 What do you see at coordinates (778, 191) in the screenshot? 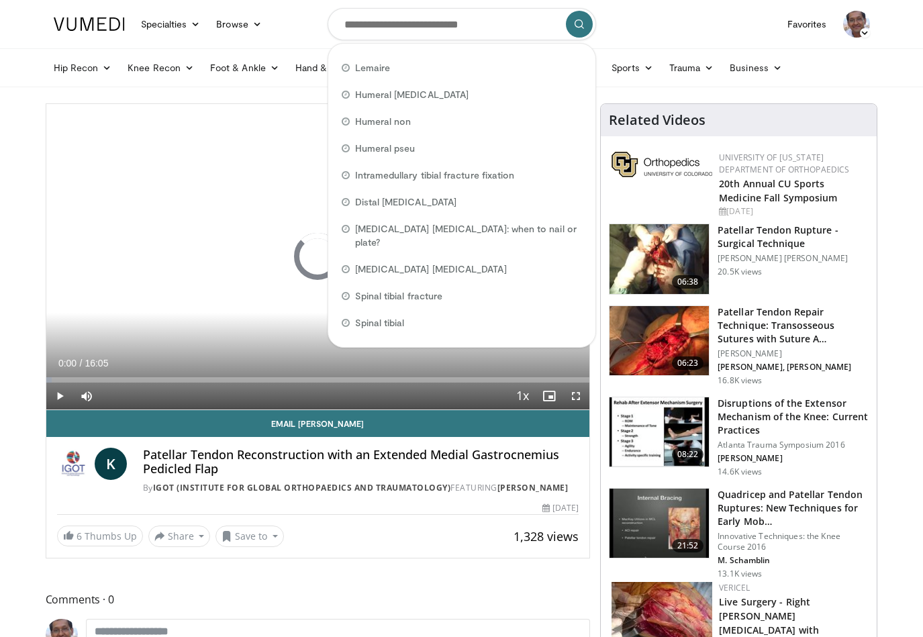
I see `a: 20th Annual CU Sports Medicine Fall Symposium` at bounding box center [778, 191].